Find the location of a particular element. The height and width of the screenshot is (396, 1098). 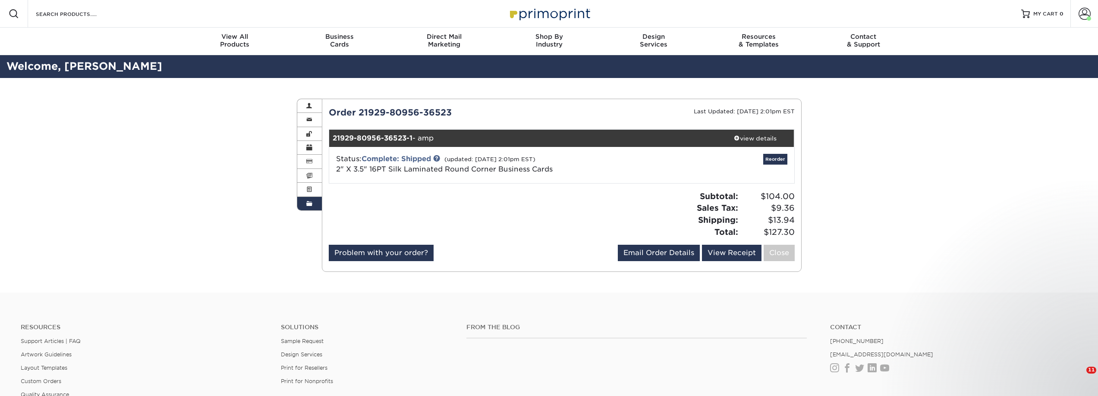

a: Complete: Shipped is located at coordinates (396, 159).